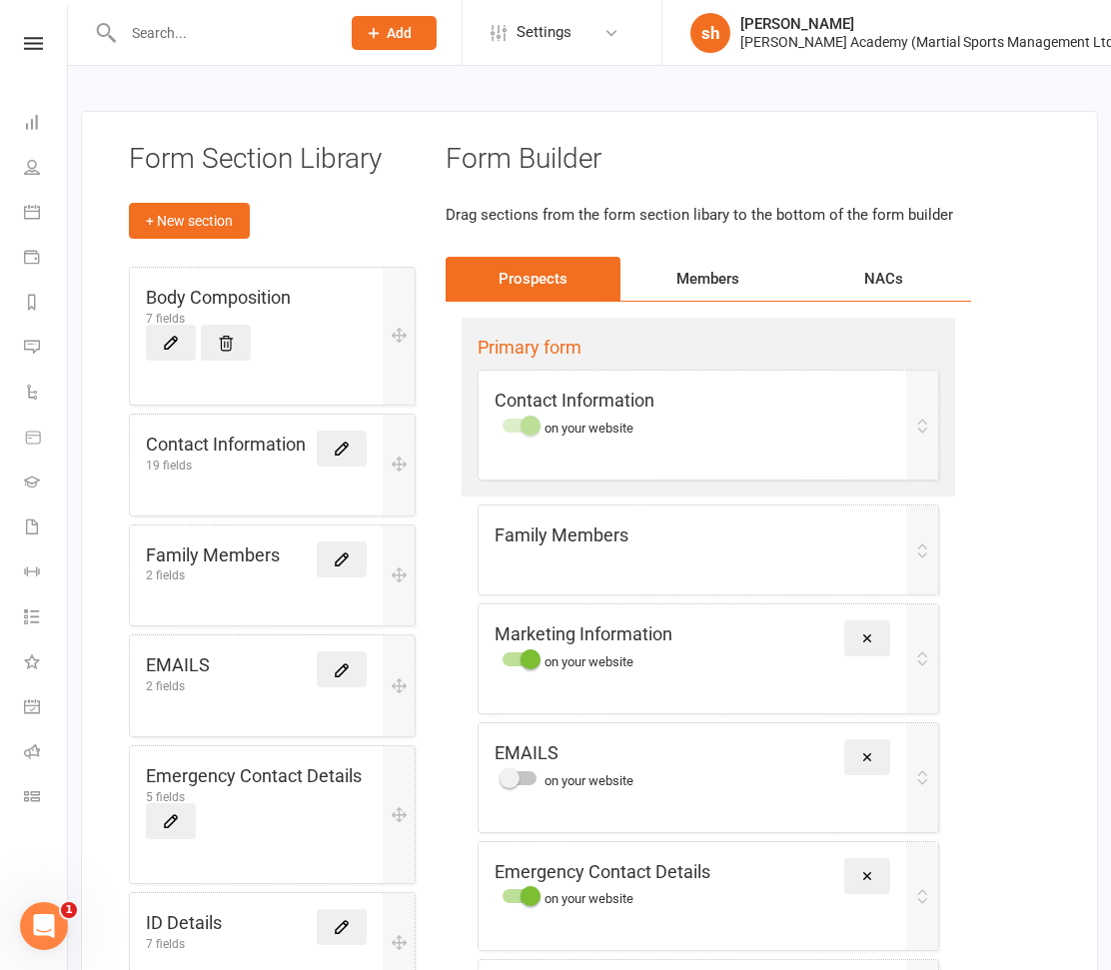  What do you see at coordinates (707, 777) in the screenshot?
I see `div: EMAILSon your website` at bounding box center [707, 777].